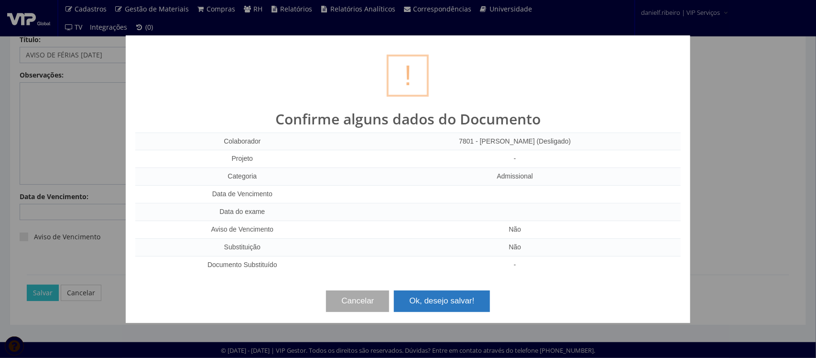 The width and height of the screenshot is (816, 358). I want to click on td: Categoria, so click(243, 177).